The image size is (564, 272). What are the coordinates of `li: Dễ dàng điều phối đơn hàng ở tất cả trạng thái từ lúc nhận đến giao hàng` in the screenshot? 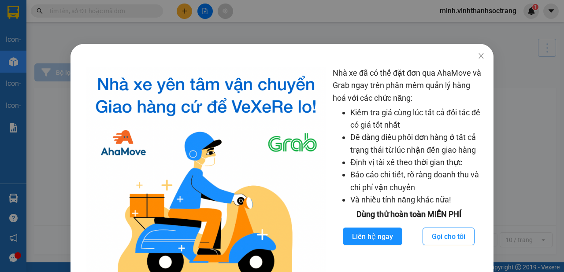 It's located at (417, 144).